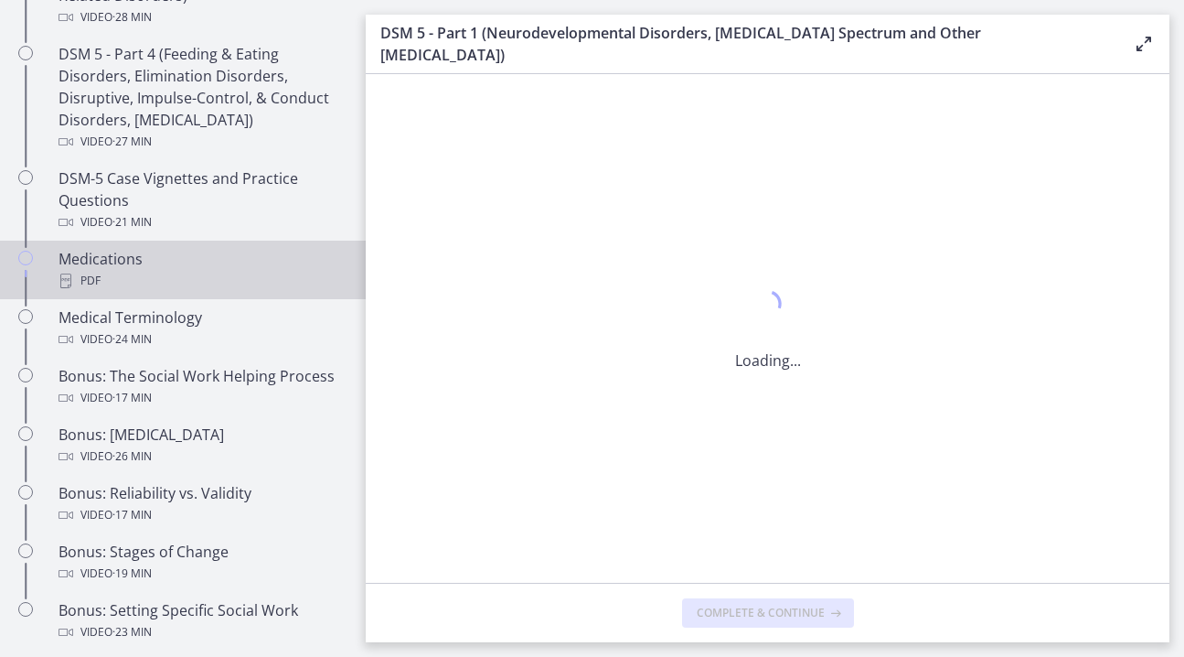 Image resolution: width=1184 pixels, height=657 pixels. I want to click on div: Bonus: The Social Work Helping Process, so click(201, 387).